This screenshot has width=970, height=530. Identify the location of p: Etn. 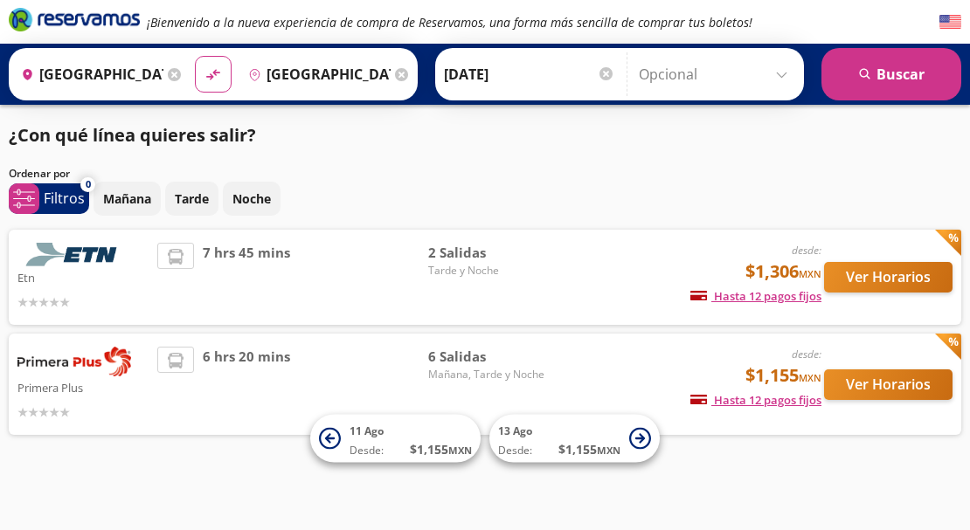
(83, 277).